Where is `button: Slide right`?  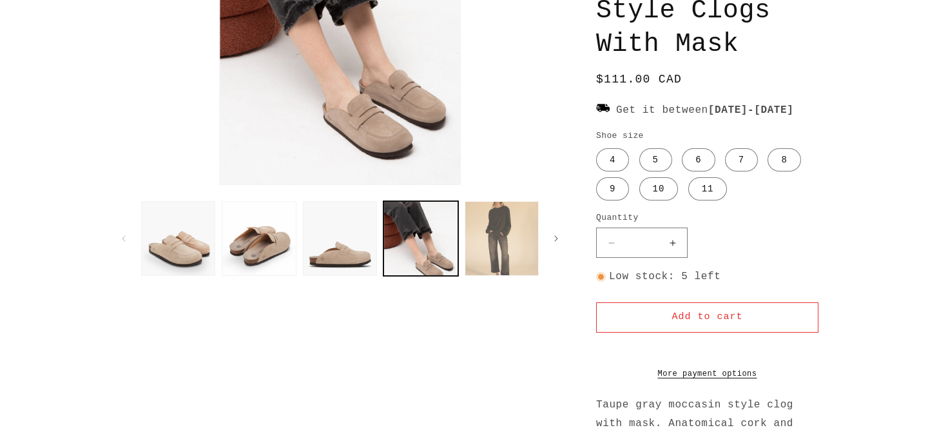 button: Slide right is located at coordinates (556, 239).